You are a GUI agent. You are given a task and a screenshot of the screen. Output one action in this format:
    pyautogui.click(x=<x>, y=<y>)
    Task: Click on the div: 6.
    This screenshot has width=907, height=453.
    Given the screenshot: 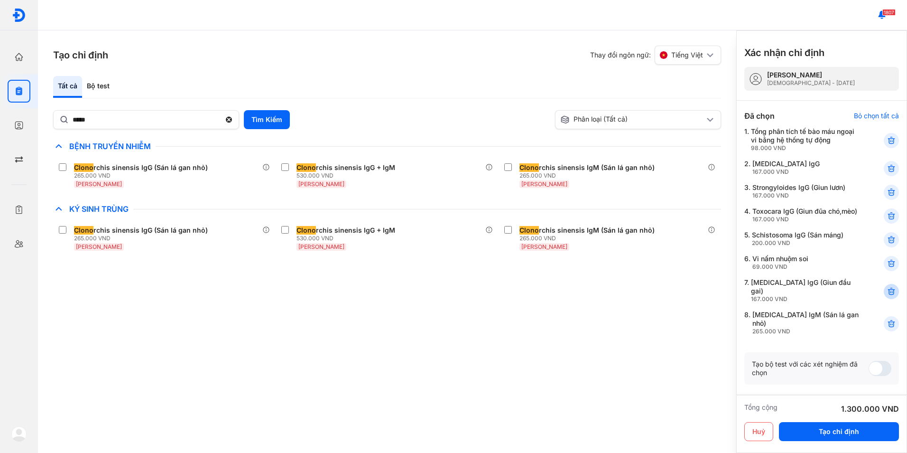 What is the action you would take?
    pyautogui.click(x=803, y=262)
    